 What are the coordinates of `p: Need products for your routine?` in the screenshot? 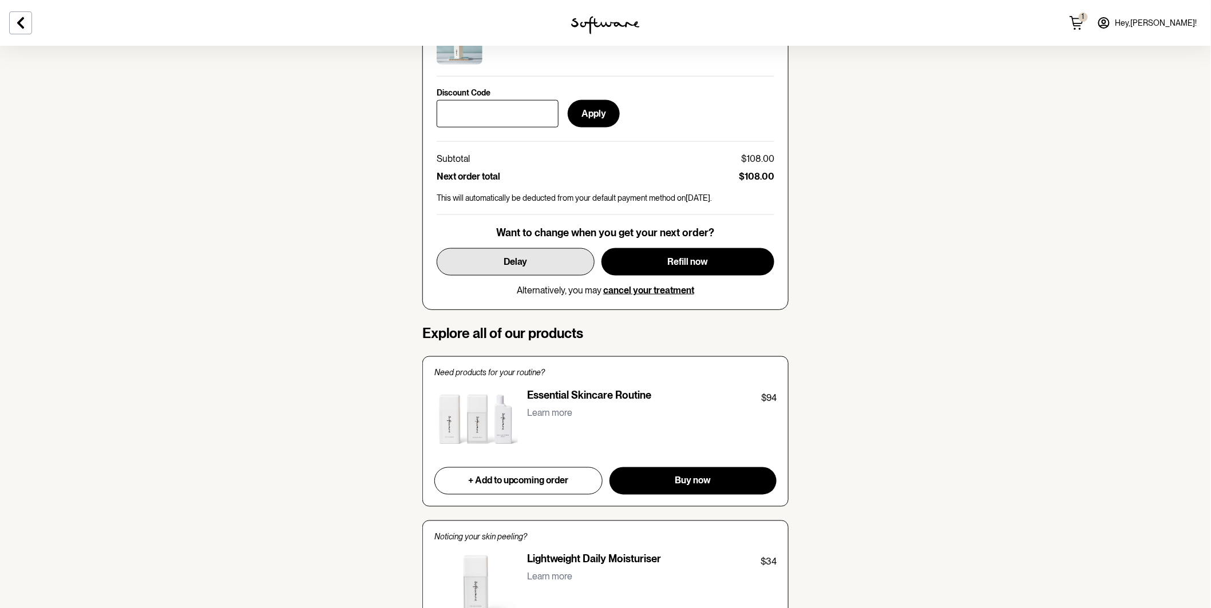 It's located at (605, 373).